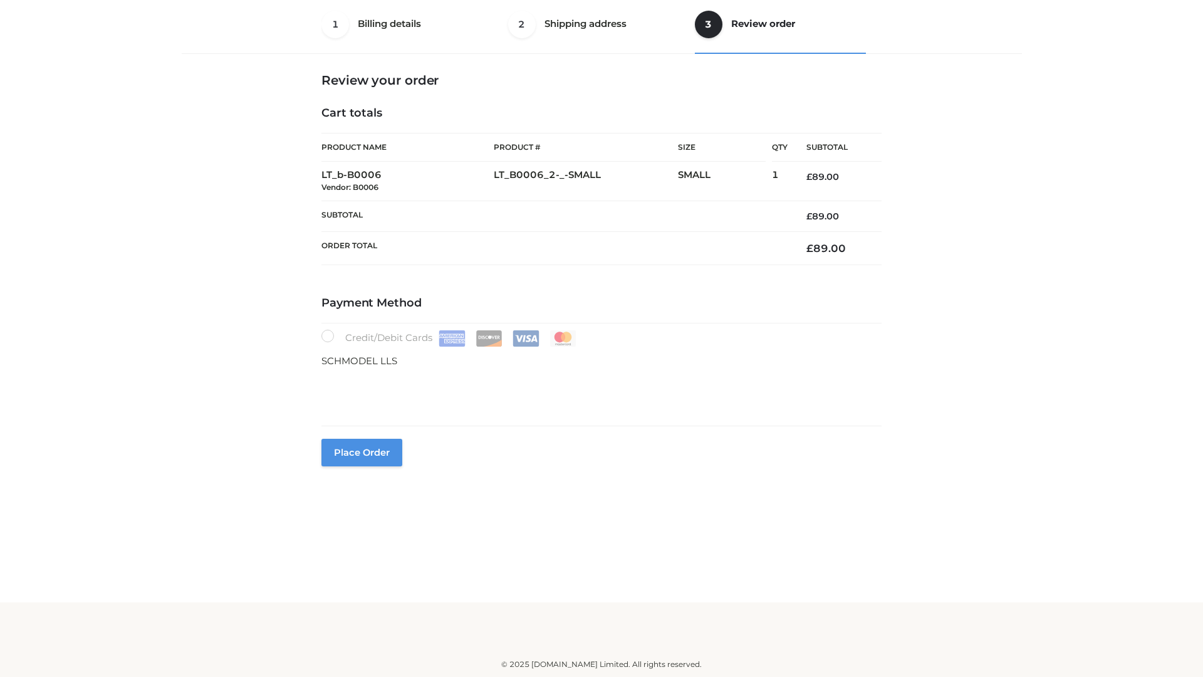 This screenshot has height=677, width=1203. What do you see at coordinates (722, 147) in the screenshot?
I see `th: Size` at bounding box center [722, 147].